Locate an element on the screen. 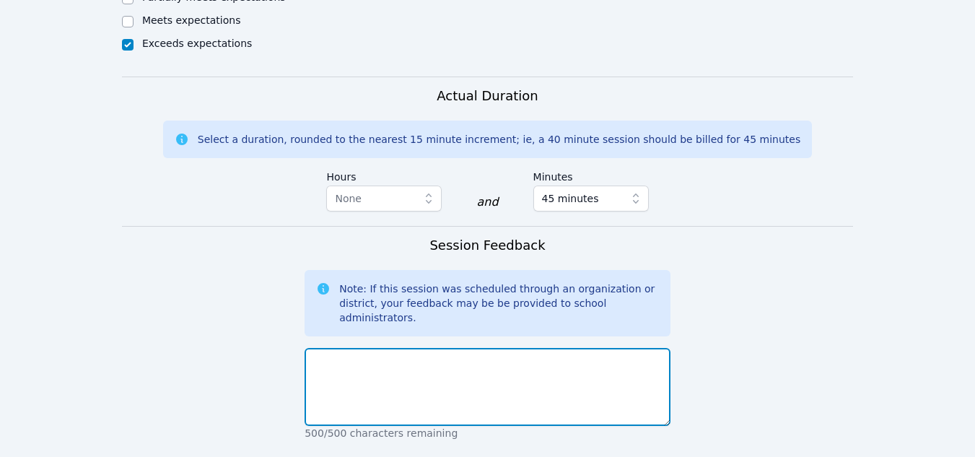 This screenshot has height=457, width=975. span: None is located at coordinates (348, 199).